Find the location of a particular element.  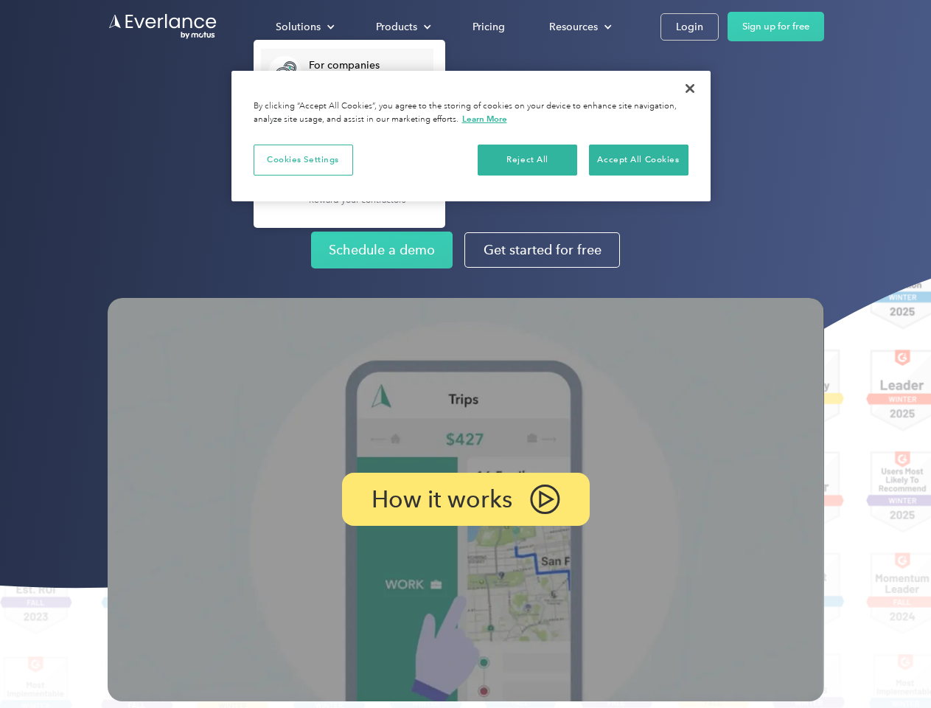

button: Accept All Cookies is located at coordinates (638, 160).